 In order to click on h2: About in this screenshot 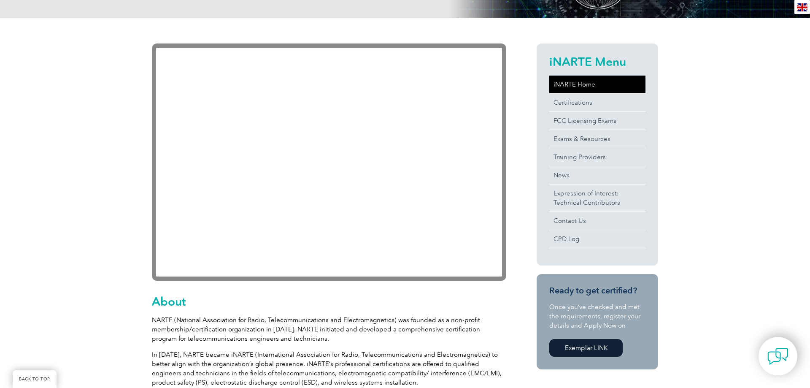, I will do `click(329, 301)`.